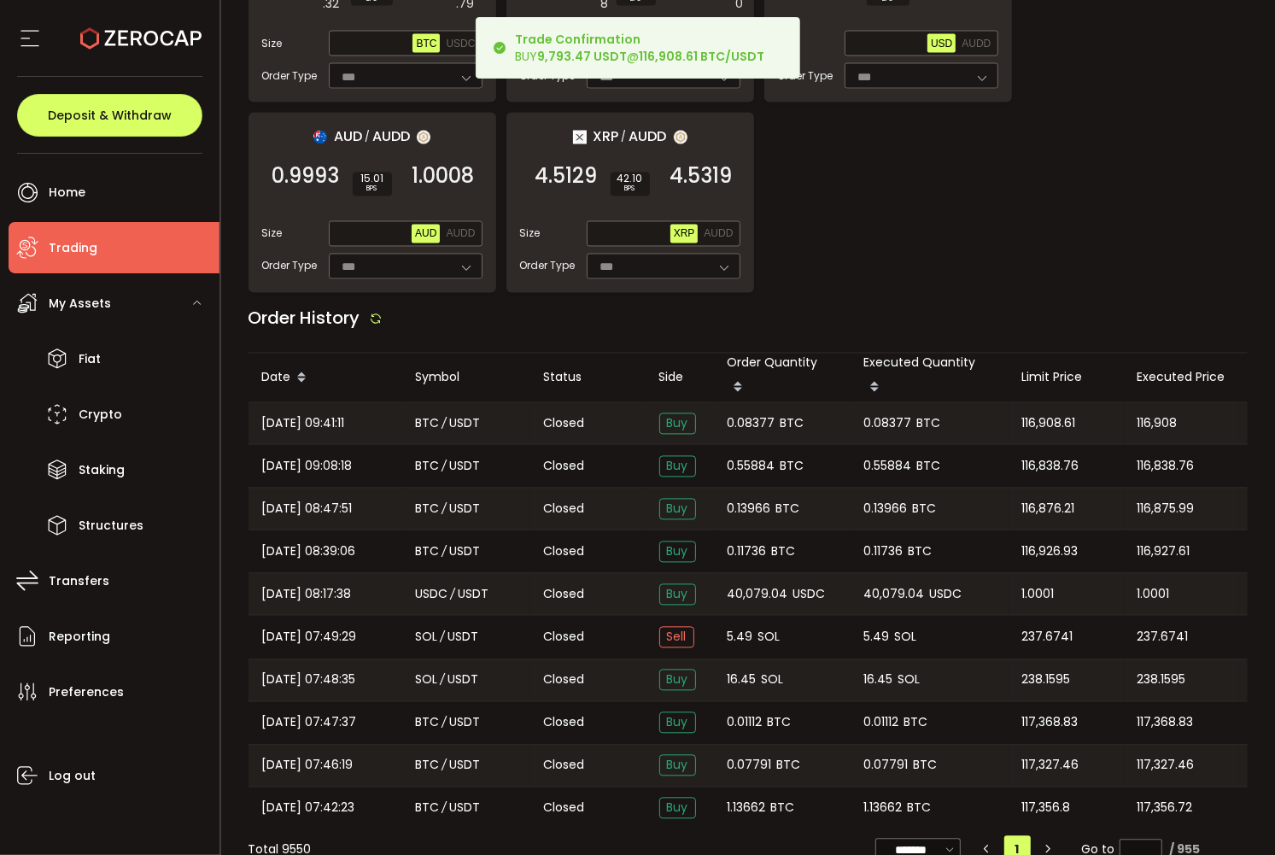  Describe the element at coordinates (941, 44) in the screenshot. I see `button: USD` at that location.